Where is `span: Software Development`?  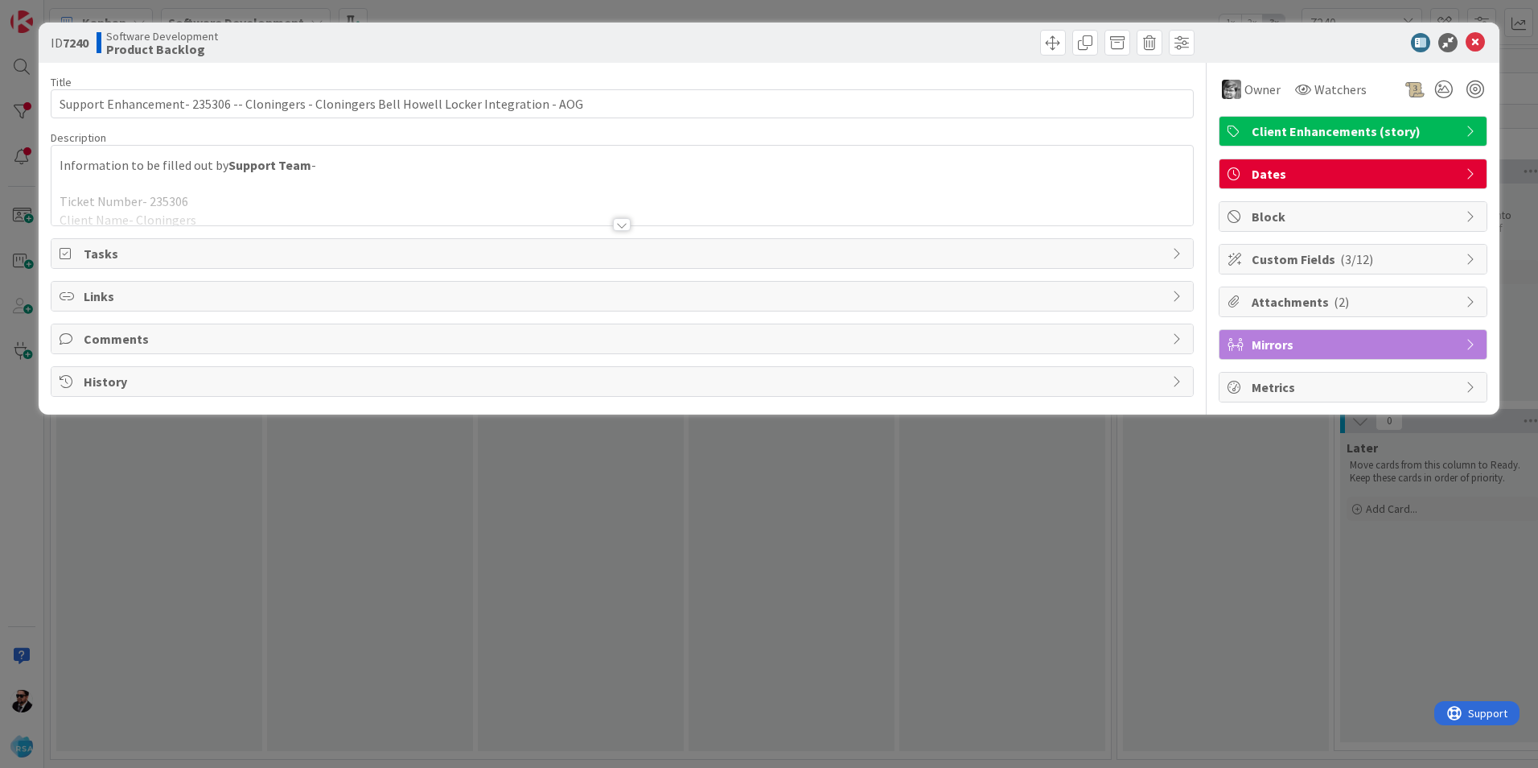 span: Software Development is located at coordinates (162, 36).